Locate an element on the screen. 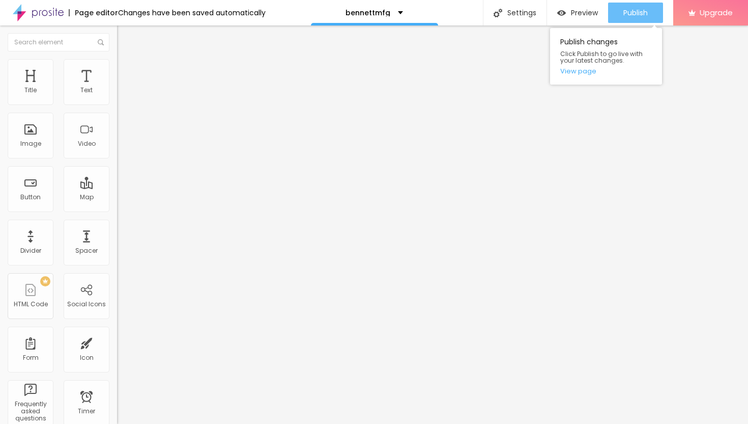 The height and width of the screenshot is (424, 748). div: Page editor is located at coordinates (93, 13).